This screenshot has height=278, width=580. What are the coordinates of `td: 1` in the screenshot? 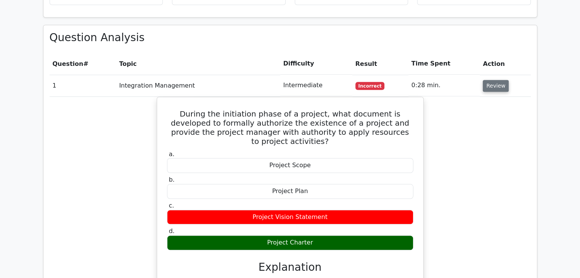 It's located at (83, 85).